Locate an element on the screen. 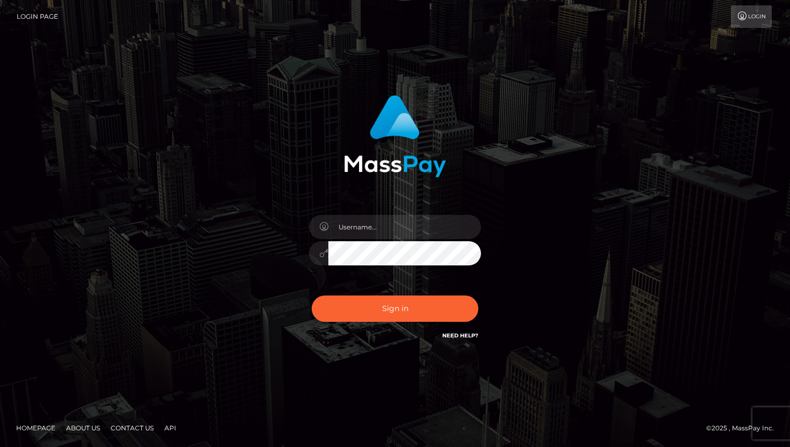 The height and width of the screenshot is (447, 790). button: Sign in is located at coordinates (395, 308).